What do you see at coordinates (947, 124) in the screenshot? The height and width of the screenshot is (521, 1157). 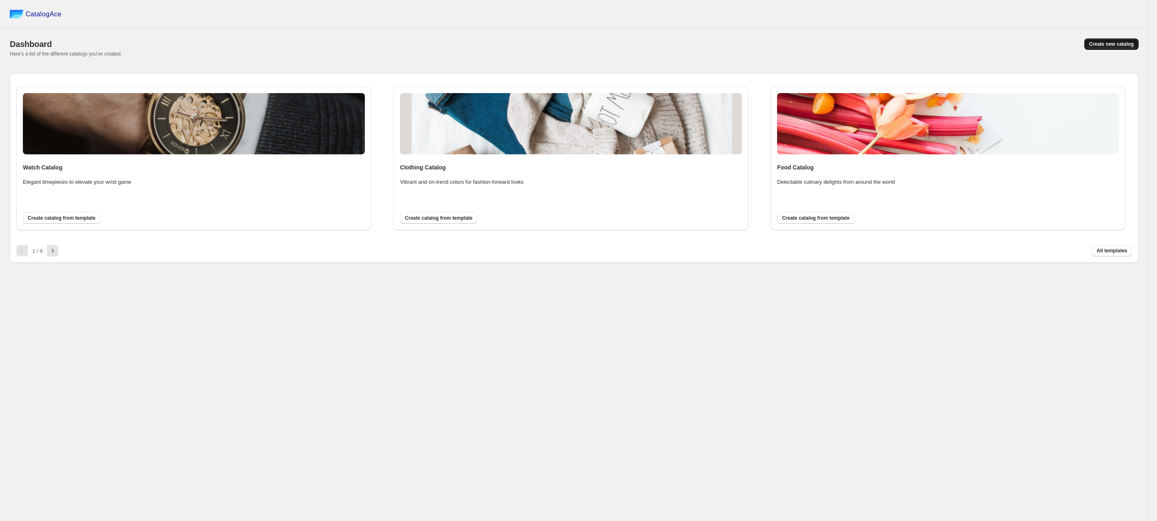 I see `img: food` at bounding box center [947, 124].